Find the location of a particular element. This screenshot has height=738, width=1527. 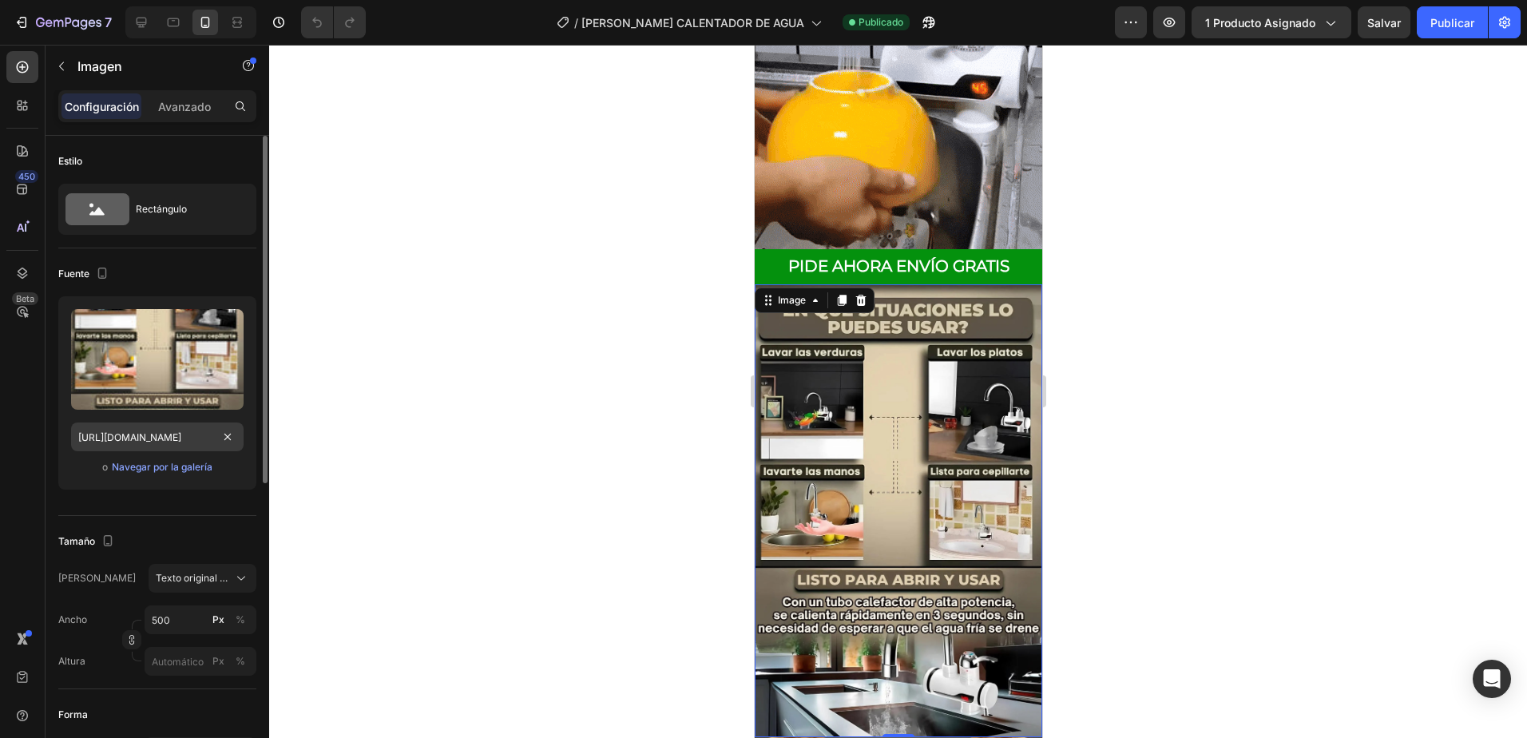

div: 450 is located at coordinates (26, 176).